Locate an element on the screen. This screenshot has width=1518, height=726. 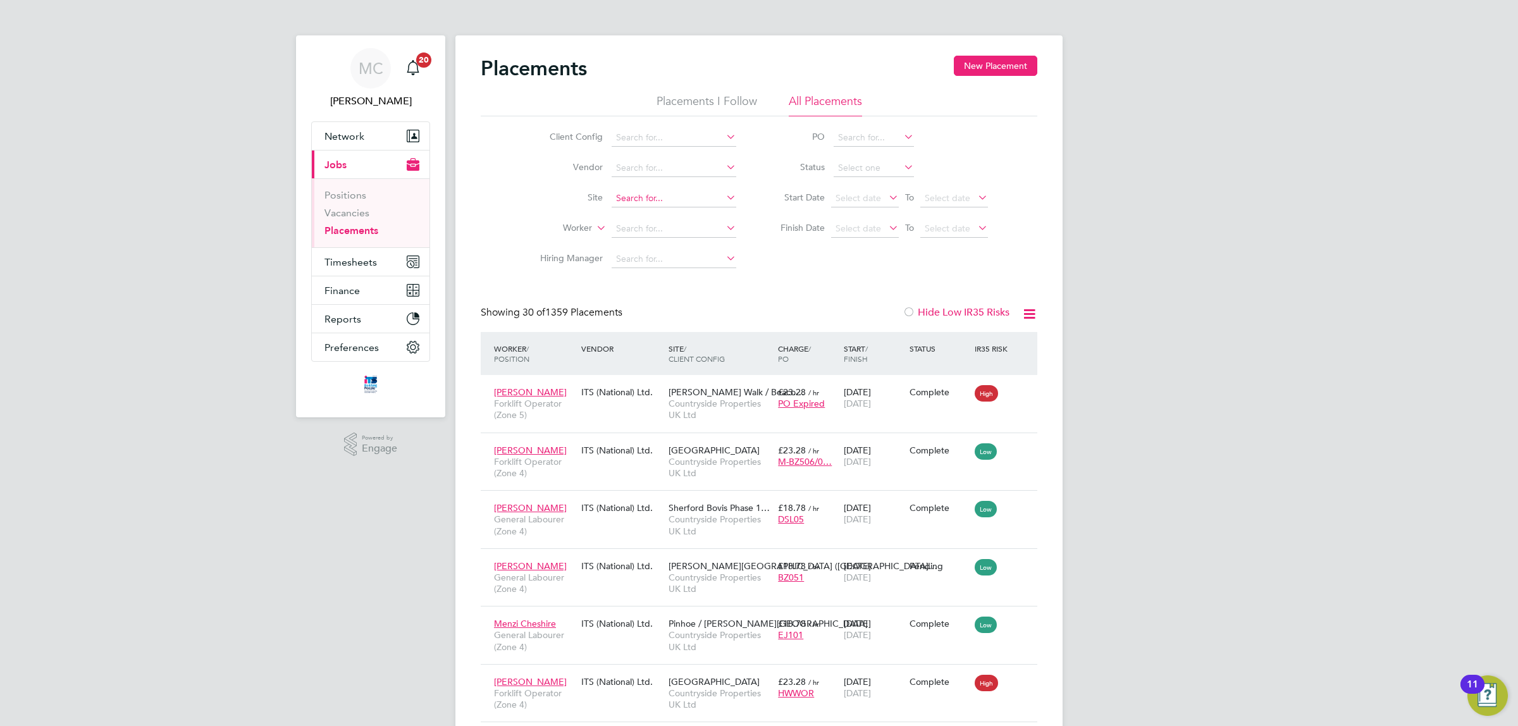
span: DSL05 is located at coordinates (791, 519).